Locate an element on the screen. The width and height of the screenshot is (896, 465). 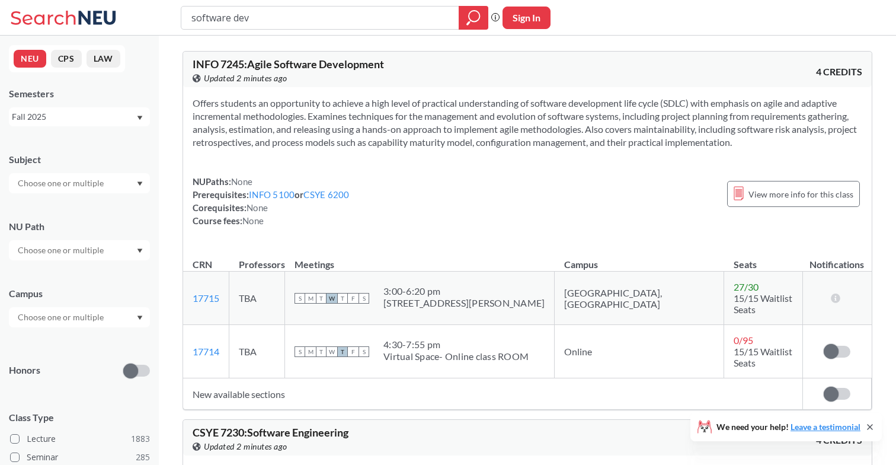
div: Virtual Space- Online class ROOM is located at coordinates (456, 356).